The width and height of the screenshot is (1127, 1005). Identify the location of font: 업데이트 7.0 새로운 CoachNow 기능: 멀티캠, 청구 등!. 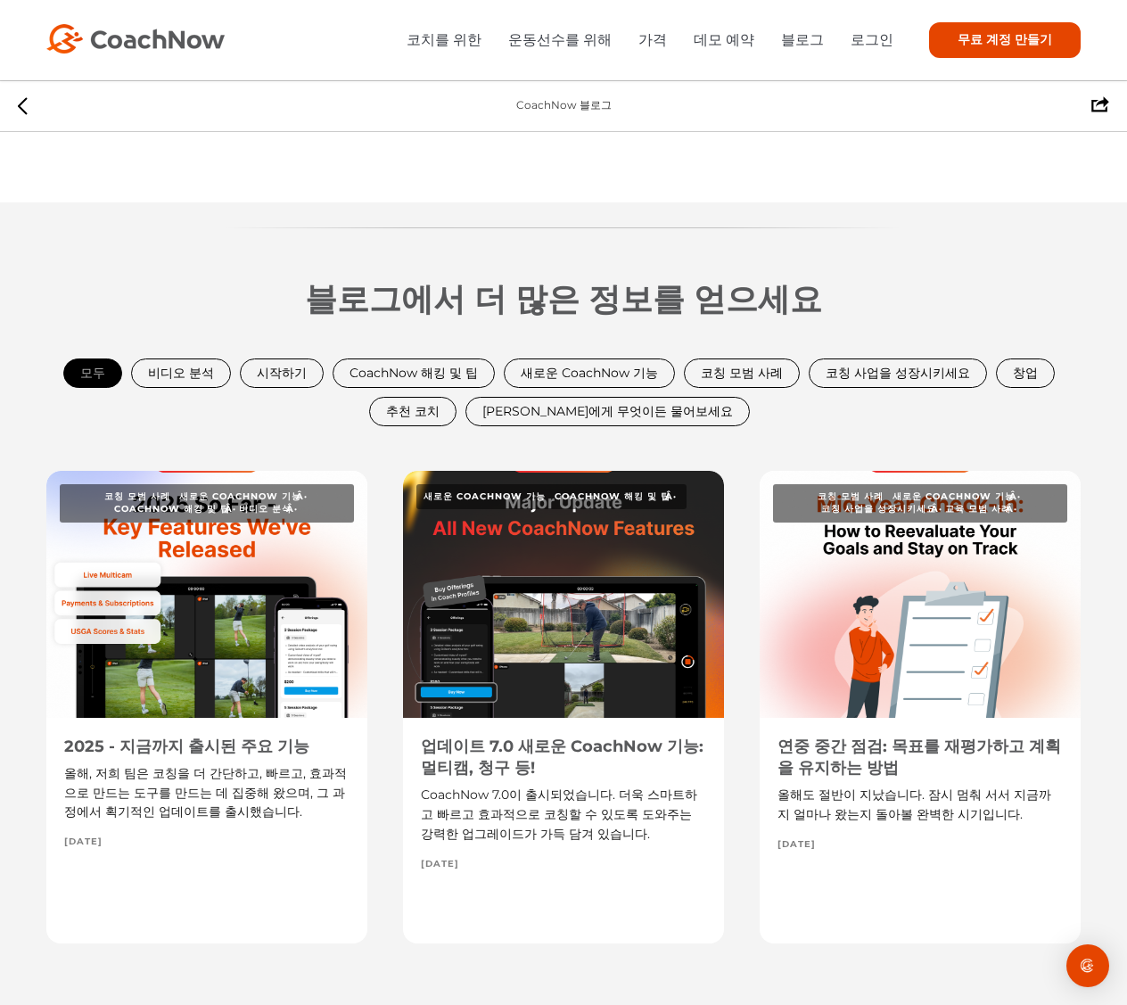
(562, 757).